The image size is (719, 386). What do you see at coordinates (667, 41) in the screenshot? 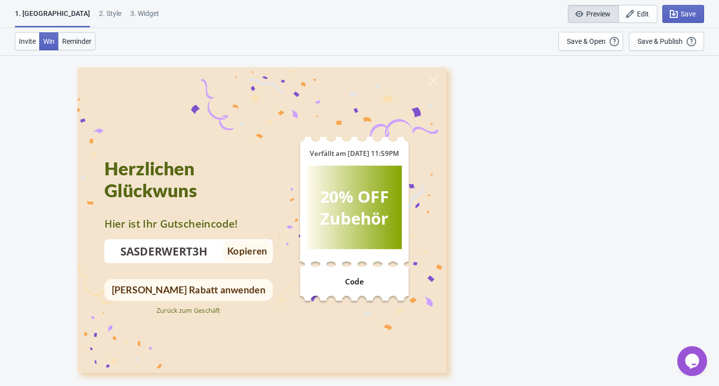
I see `button: Save & Publish` at bounding box center [667, 41].